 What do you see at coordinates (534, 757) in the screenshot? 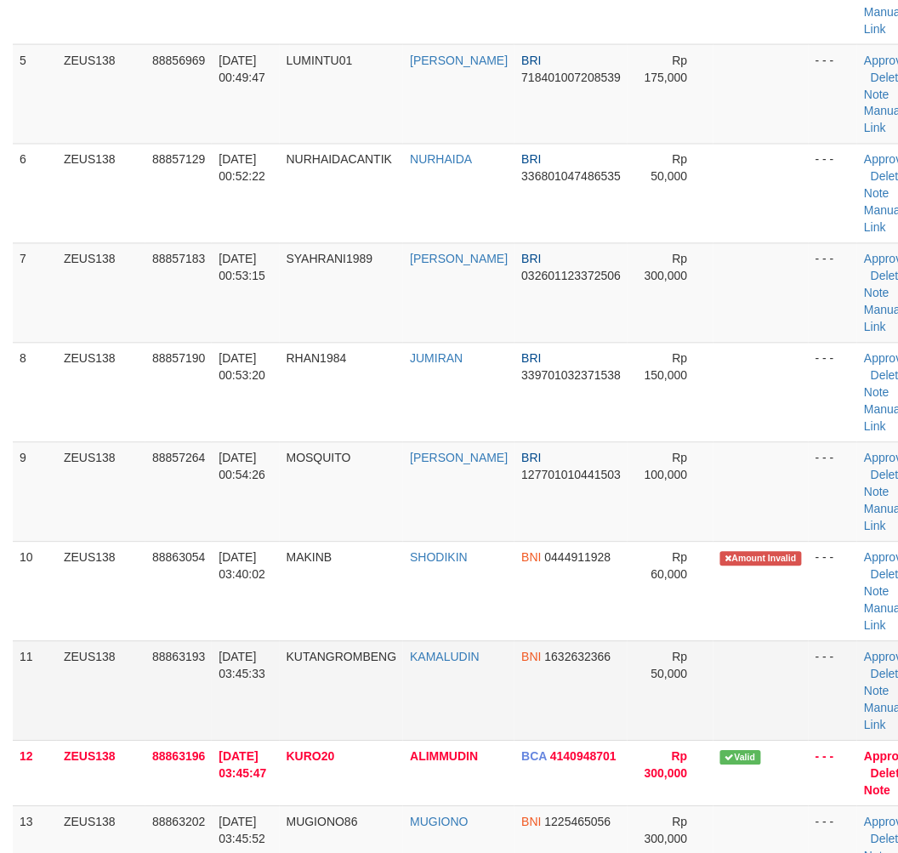
I see `span: BCA` at bounding box center [534, 757].